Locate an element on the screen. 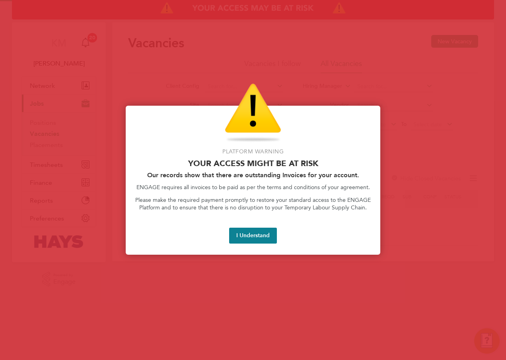 The height and width of the screenshot is (360, 506). div: Access At Risk is located at coordinates (253, 180).